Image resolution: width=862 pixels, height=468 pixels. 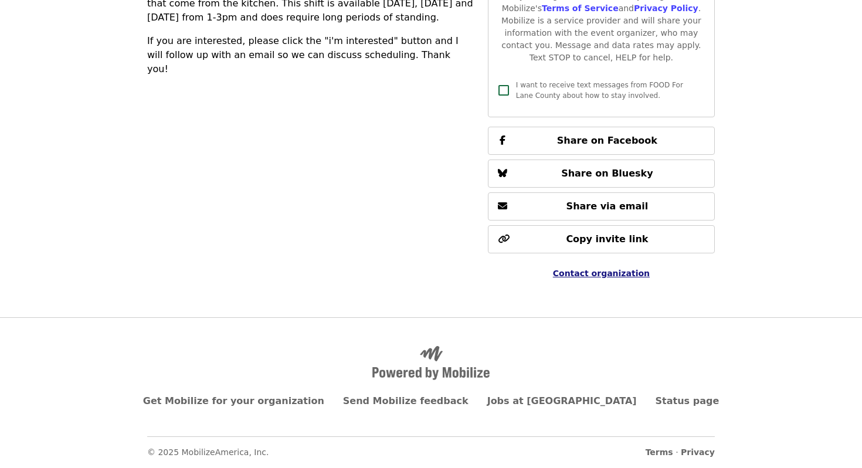 What do you see at coordinates (431, 447) in the screenshot?
I see `nav: Secondary footer navigation` at bounding box center [431, 447].